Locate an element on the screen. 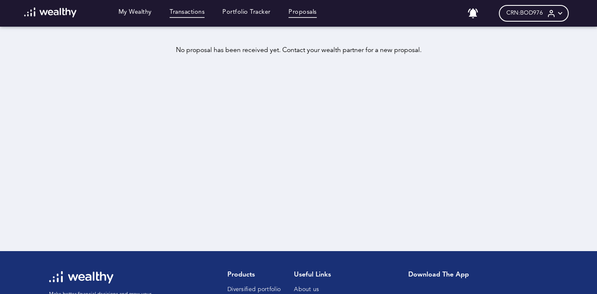 This screenshot has width=597, height=294. a: Portfolio Tracker is located at coordinates (247, 13).